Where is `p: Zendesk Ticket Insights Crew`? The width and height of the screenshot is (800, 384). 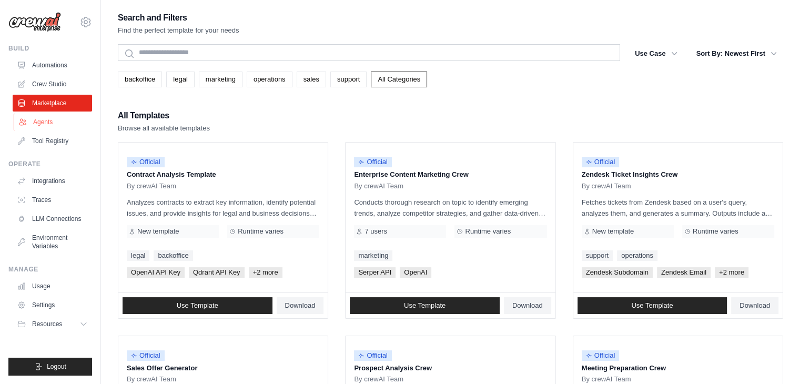 p: Zendesk Ticket Insights Crew is located at coordinates (678, 175).